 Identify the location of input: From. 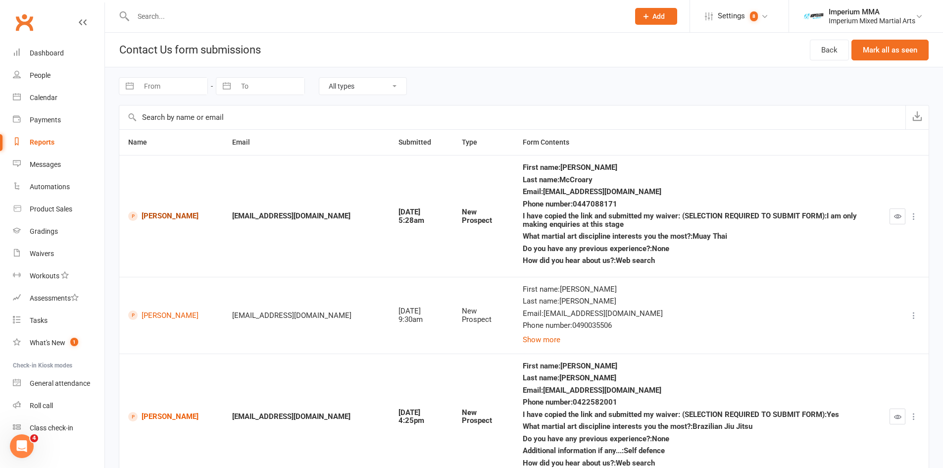
(173, 86).